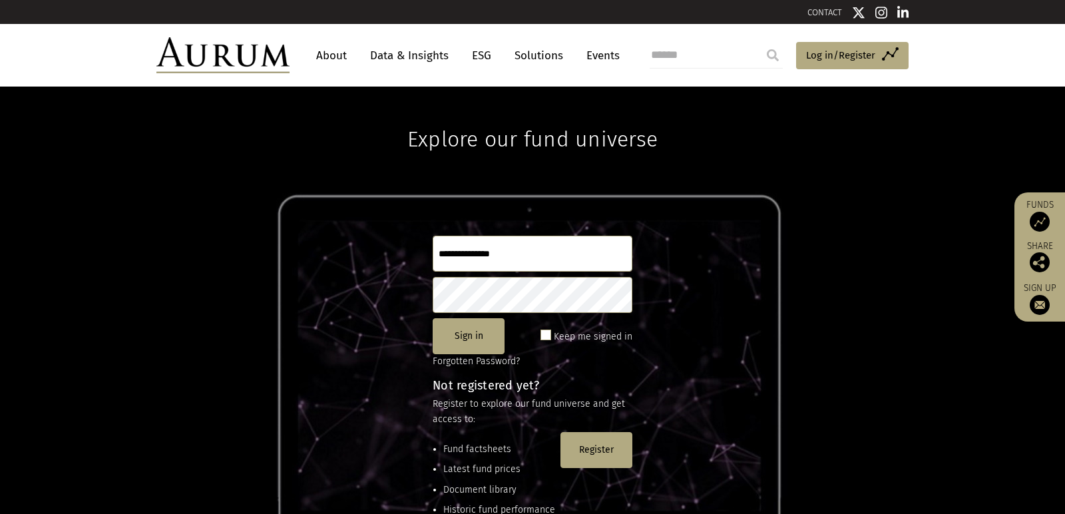  Describe the element at coordinates (468, 336) in the screenshot. I see `button: Sign in` at that location.